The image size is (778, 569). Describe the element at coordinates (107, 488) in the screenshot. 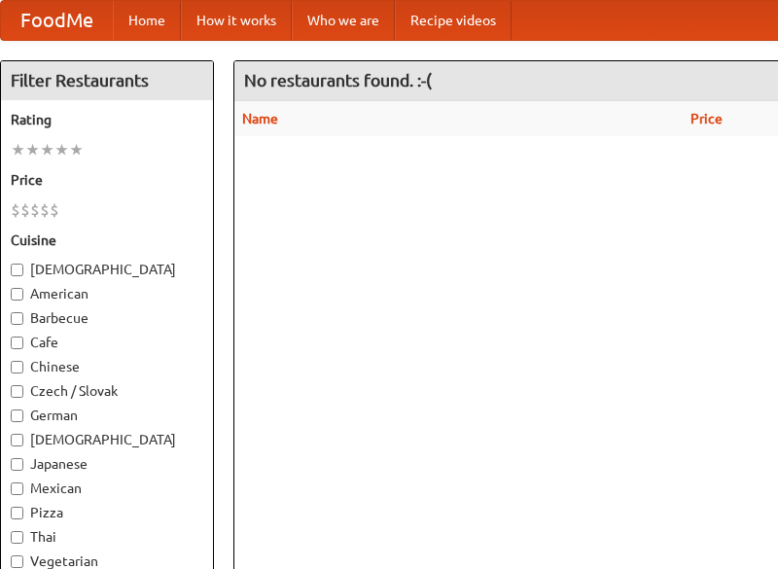

I see `label: Mexican` at that location.